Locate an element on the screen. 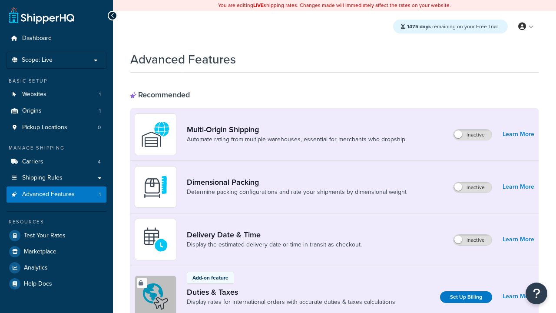 Image resolution: width=556 pixels, height=313 pixels. div: Recommended is located at coordinates (160, 95).